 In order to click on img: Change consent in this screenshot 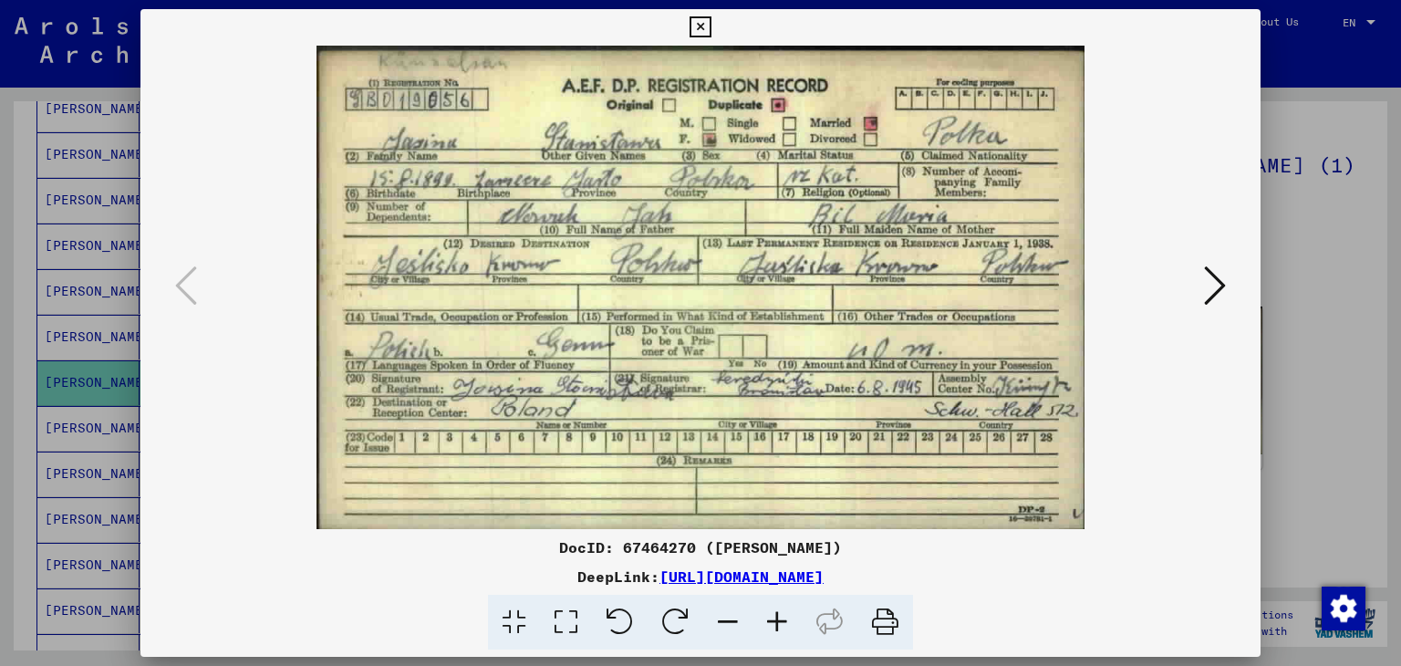, I will do `click(1344, 609)`.